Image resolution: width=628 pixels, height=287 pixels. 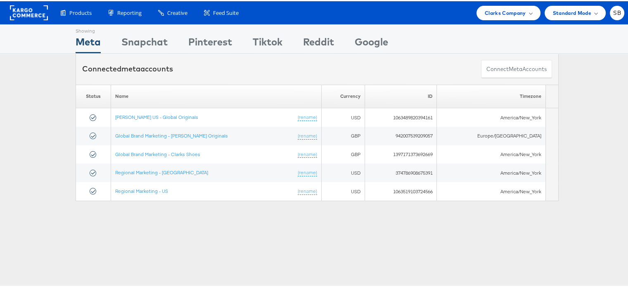 What do you see at coordinates (210, 43) in the screenshot?
I see `div: Pinterest` at bounding box center [210, 43].